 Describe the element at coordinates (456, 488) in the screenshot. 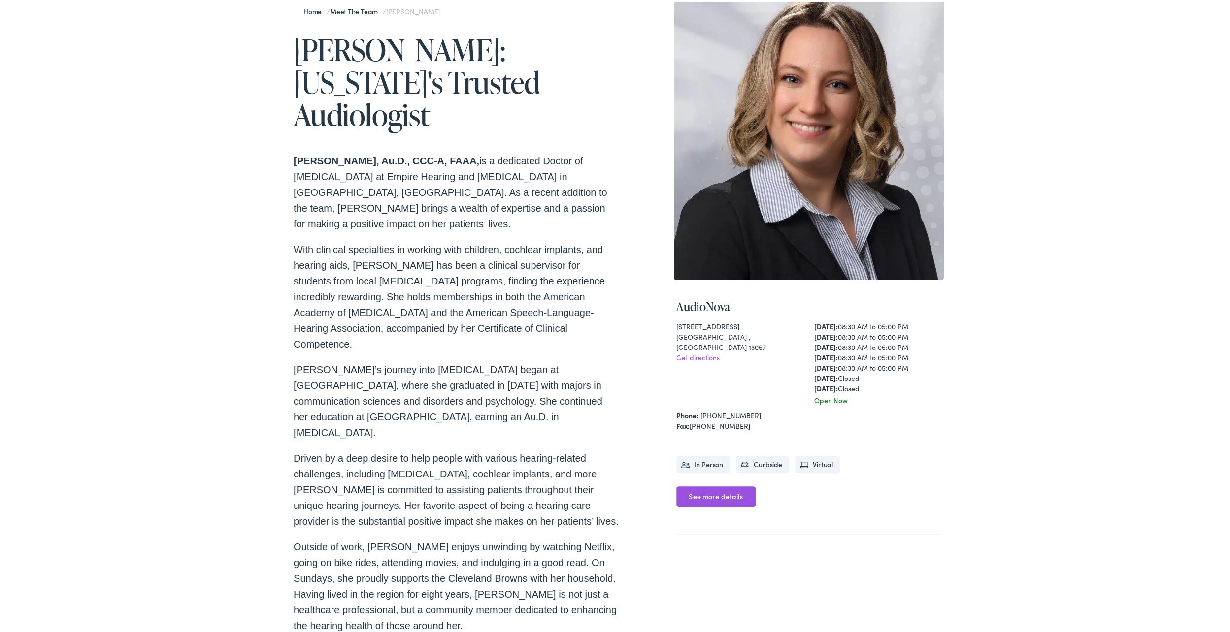

I see `p: Driven by a deep desire to help people with various hearing-related challenges, including [MEDICA...` at that location.